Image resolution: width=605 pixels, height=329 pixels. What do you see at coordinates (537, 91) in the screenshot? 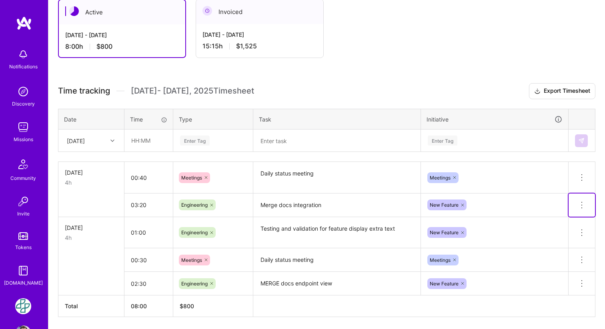
I see `i: icon Download` at bounding box center [537, 91].